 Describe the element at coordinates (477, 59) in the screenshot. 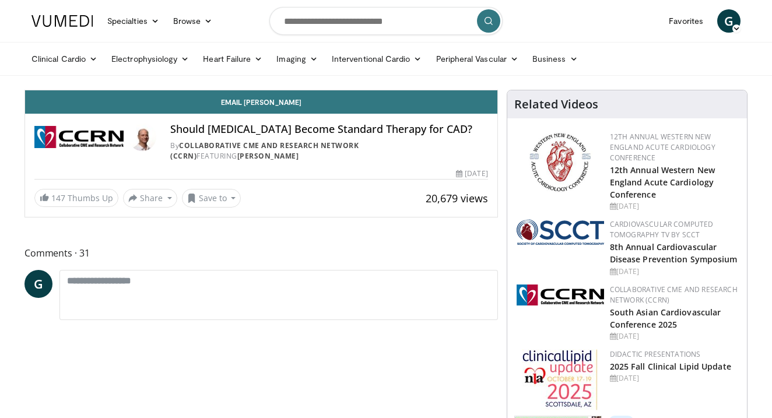

I see `a: Peripheral Vascular` at that location.